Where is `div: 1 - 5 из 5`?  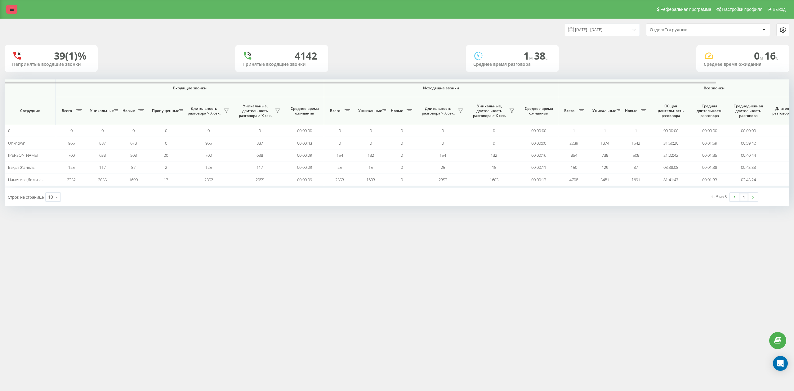 div: 1 - 5 из 5 is located at coordinates (718, 197).